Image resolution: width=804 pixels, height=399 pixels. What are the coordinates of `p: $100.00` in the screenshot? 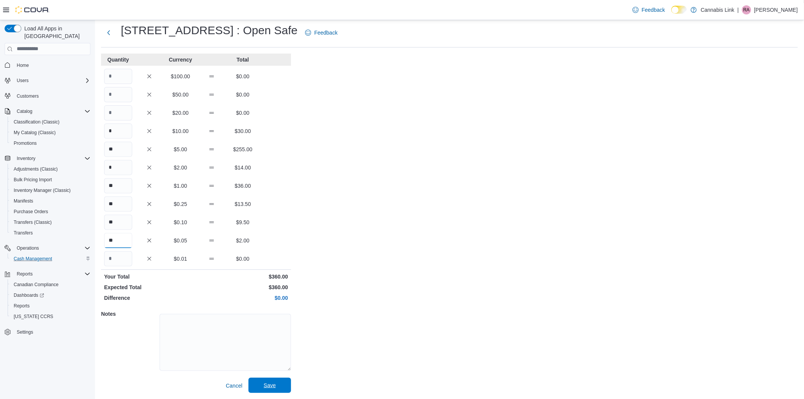 It's located at (180, 76).